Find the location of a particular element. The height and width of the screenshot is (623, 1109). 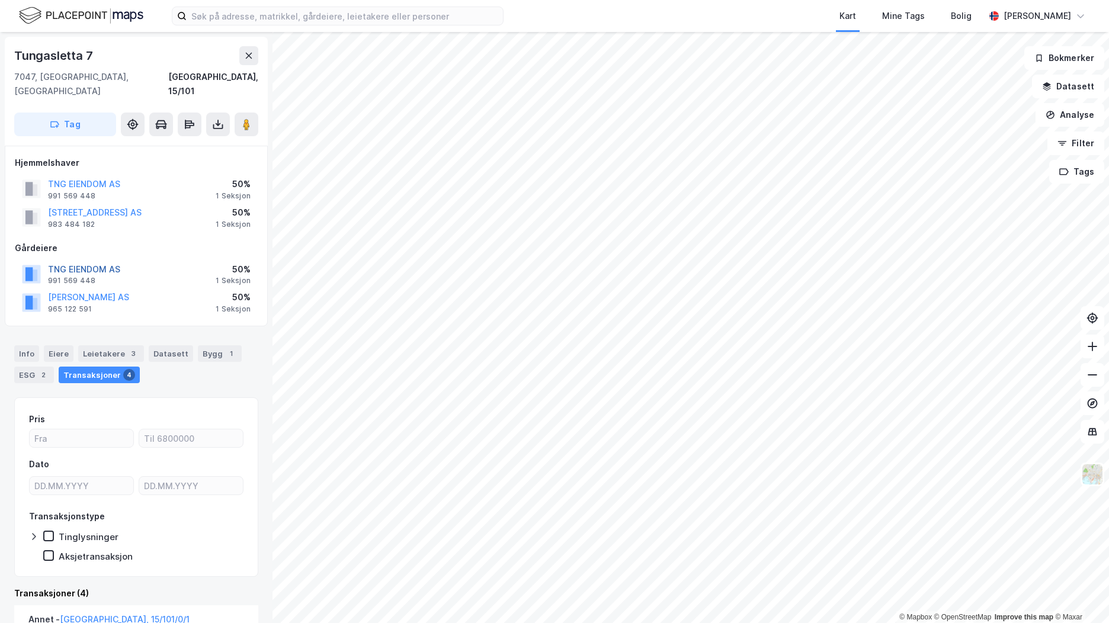

div: 4 is located at coordinates (129, 375).